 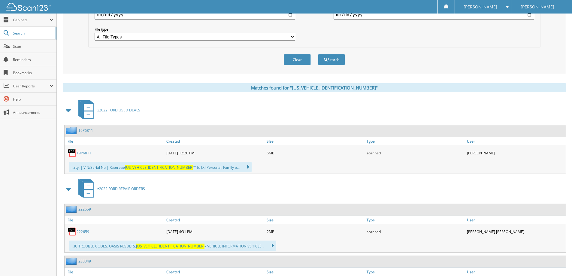 I want to click on span: z2022 FORD USED DEALS, so click(x=119, y=110).